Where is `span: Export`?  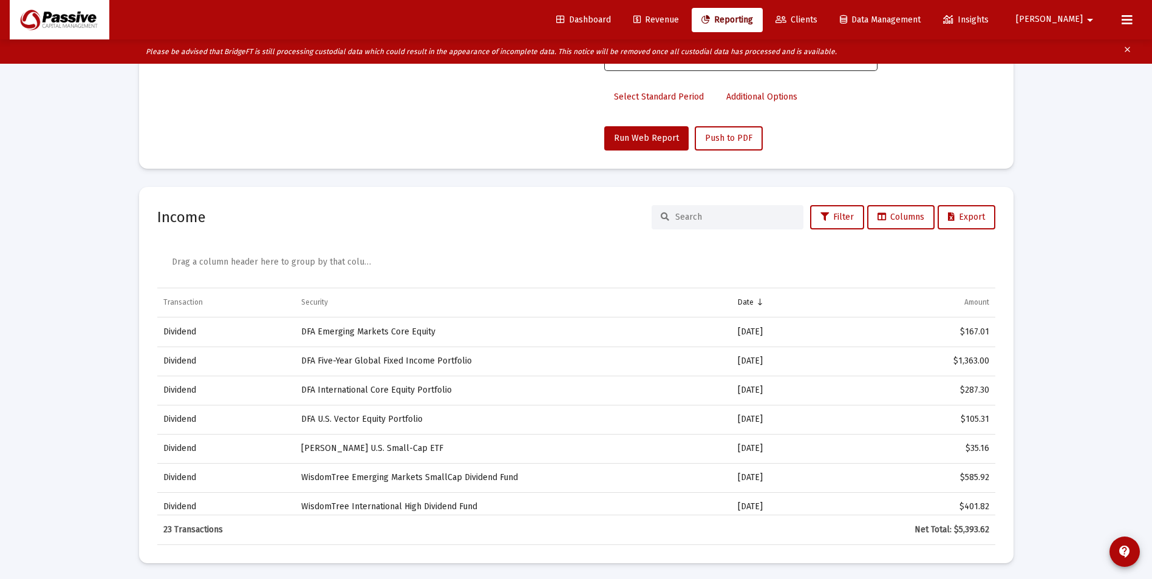
span: Export is located at coordinates (966, 217).